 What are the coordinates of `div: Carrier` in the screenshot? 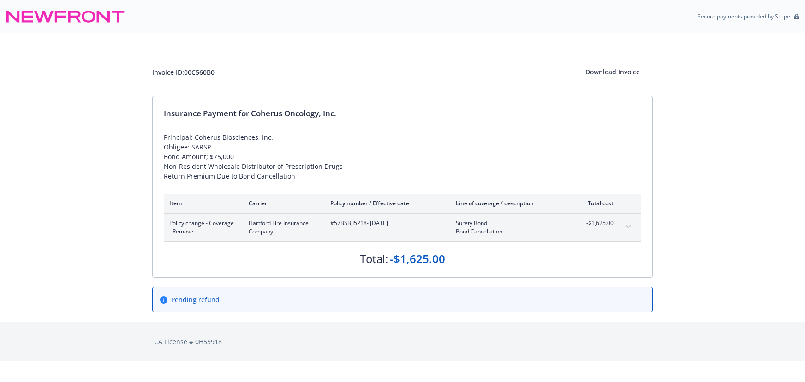 It's located at (282, 203).